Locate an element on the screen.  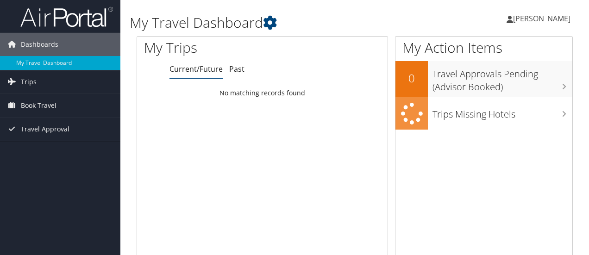
h2: 0 is located at coordinates (411, 78).